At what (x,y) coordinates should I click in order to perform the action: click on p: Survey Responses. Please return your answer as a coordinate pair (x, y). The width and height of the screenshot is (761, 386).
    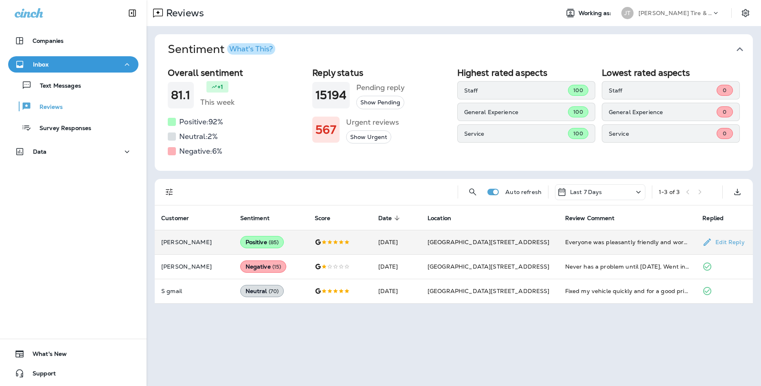
    Looking at the image, I should click on (61, 128).